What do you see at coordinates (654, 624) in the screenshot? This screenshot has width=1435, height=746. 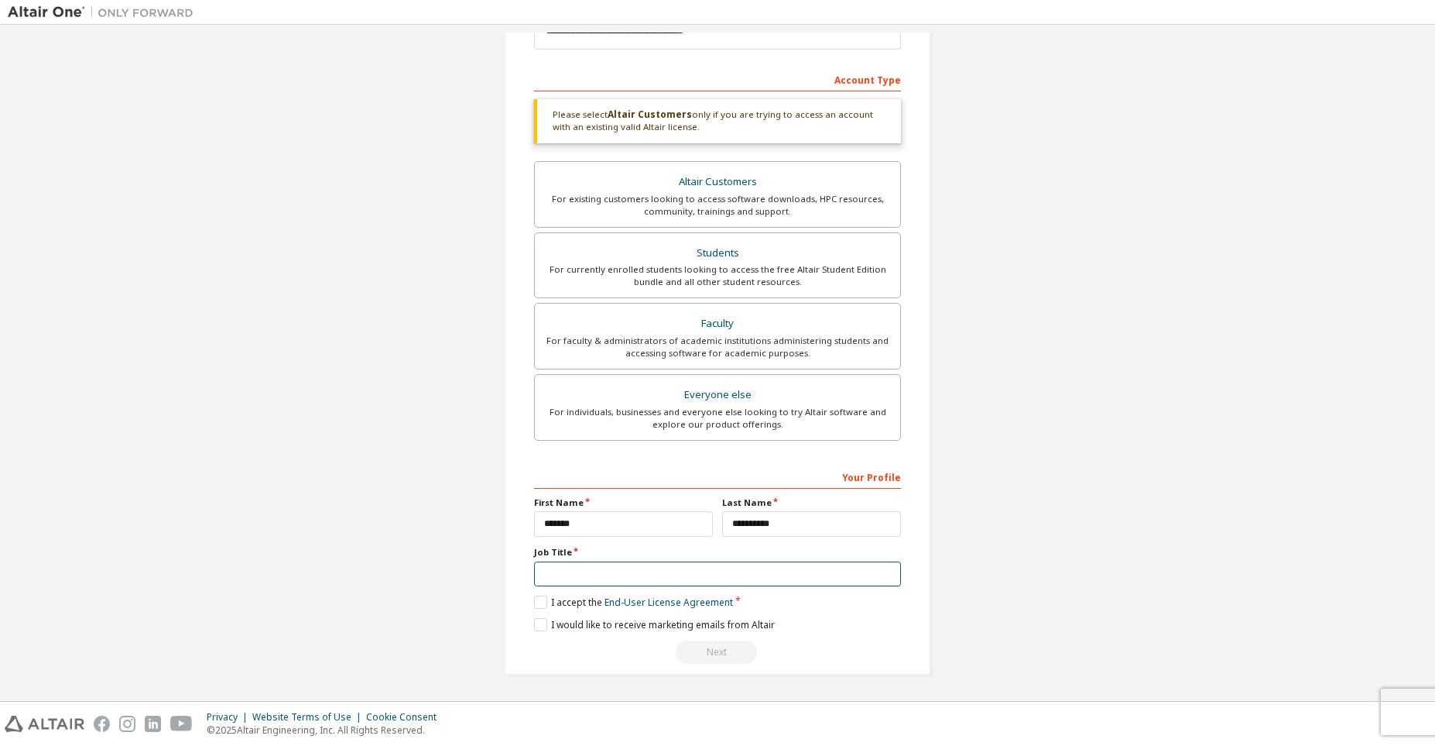 I see `label: I would like to receive marketing emails from Altair` at bounding box center [654, 624].